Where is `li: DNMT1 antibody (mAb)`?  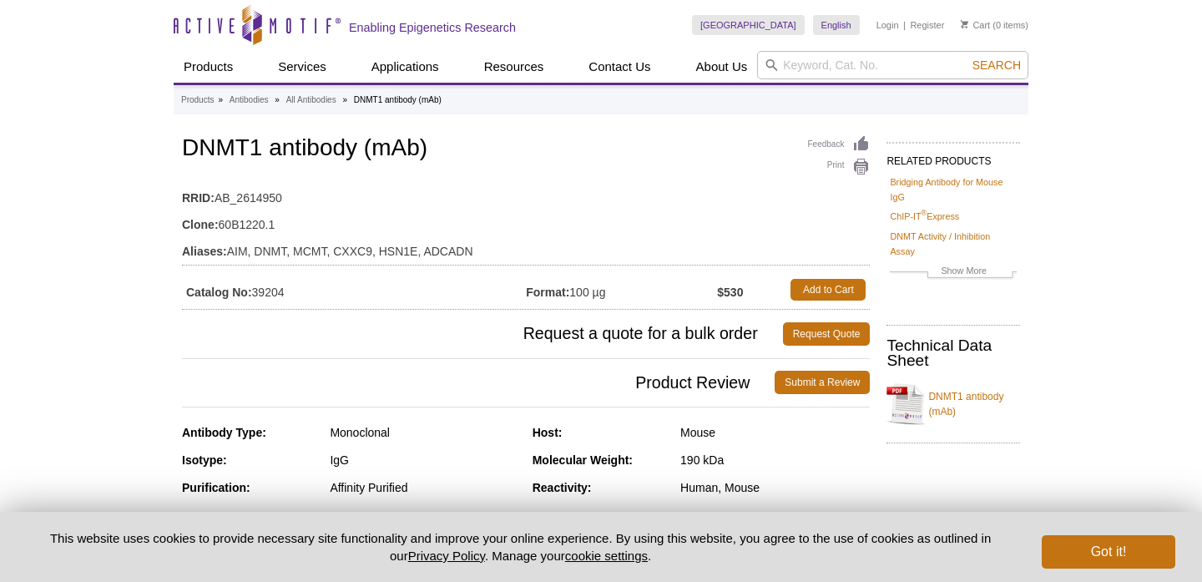
li: DNMT1 antibody (mAb) is located at coordinates (397, 99).